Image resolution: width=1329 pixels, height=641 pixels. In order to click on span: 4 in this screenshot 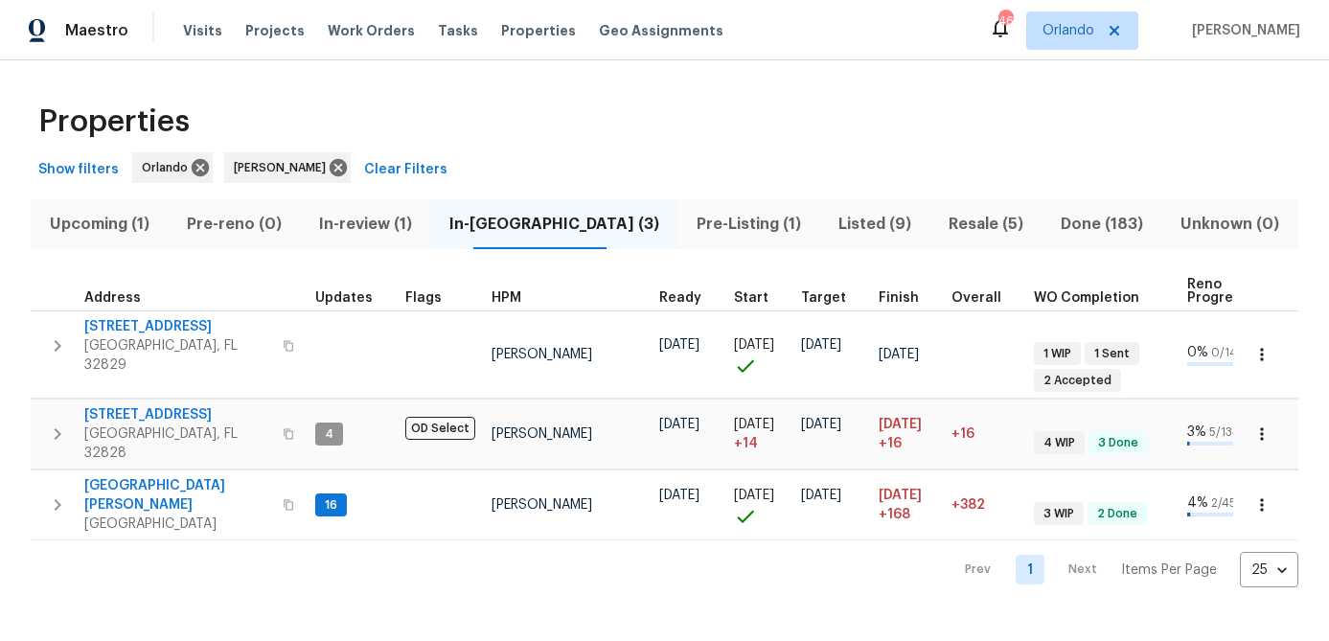, I will do `click(329, 434)`.